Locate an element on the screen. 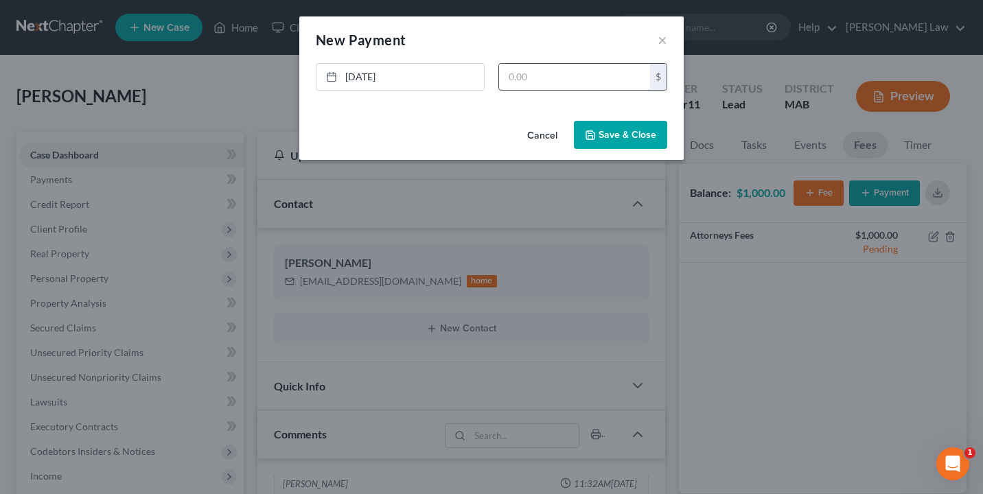  input: 0.00 is located at coordinates (575, 77).